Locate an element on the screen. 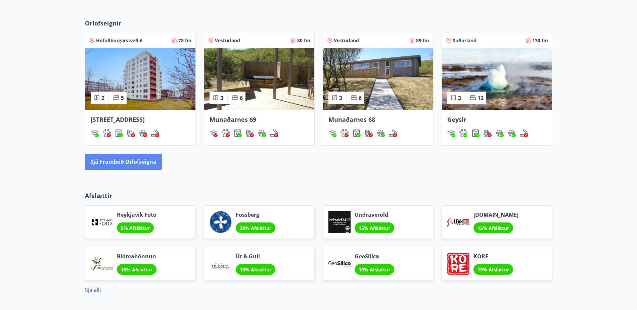 This screenshot has height=310, width=637. span: Blómahönnun is located at coordinates (137, 257).